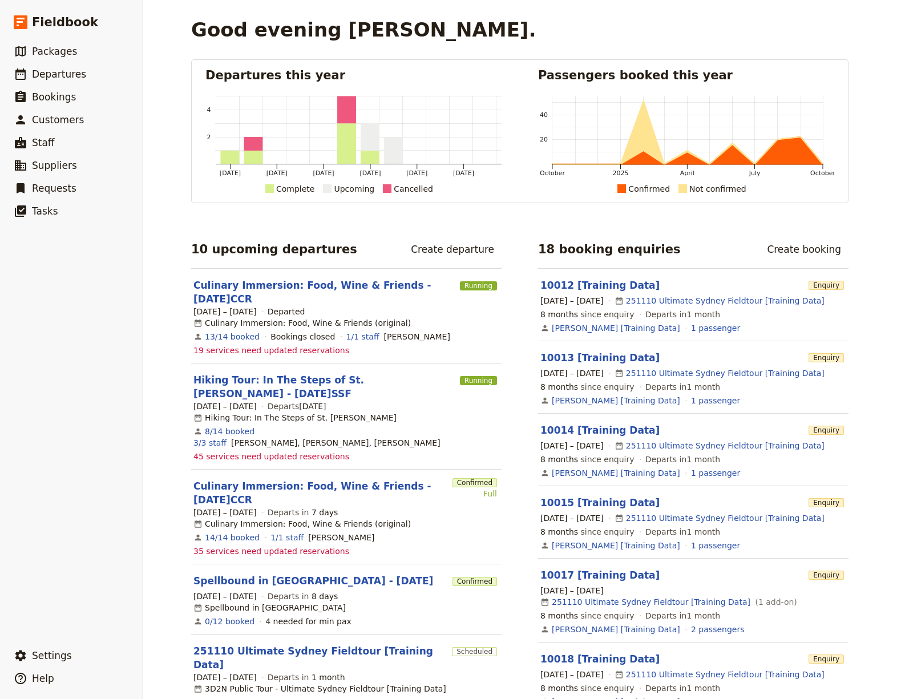 Image resolution: width=897 pixels, height=699 pixels. Describe the element at coordinates (478, 381) in the screenshot. I see `span: Running` at that location.